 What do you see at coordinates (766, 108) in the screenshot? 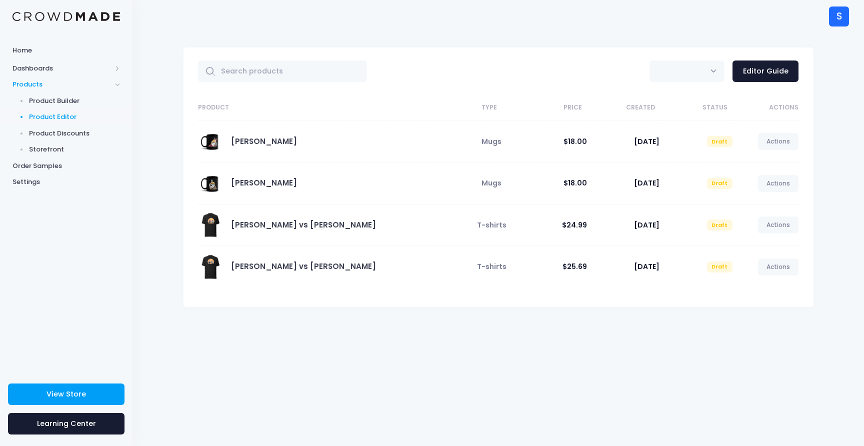
I see `th: Actions` at bounding box center [766, 108].